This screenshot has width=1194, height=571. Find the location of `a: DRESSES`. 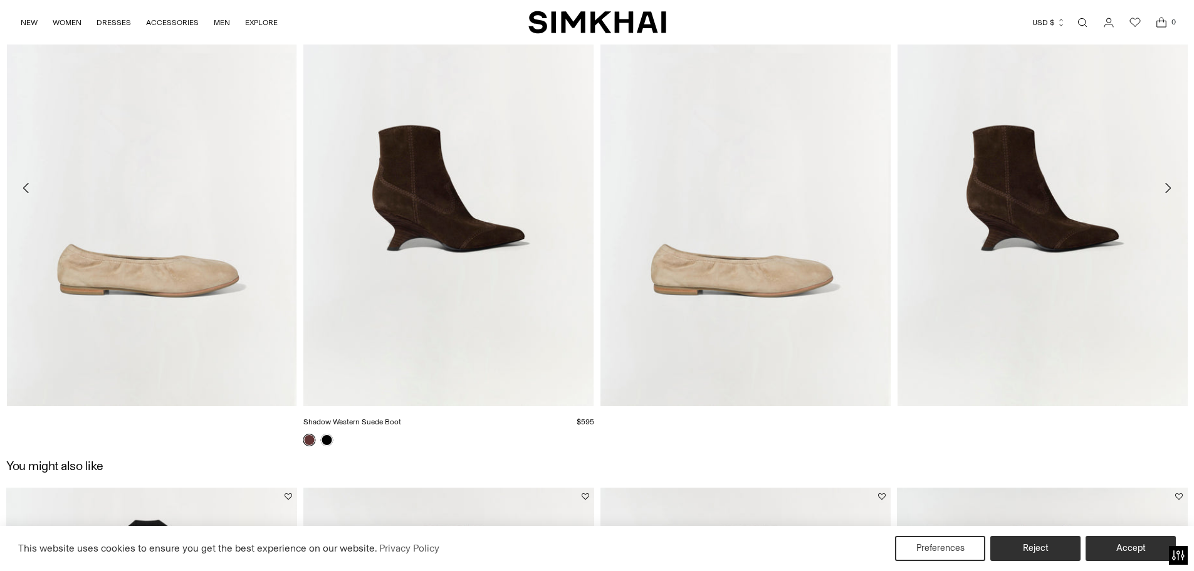

a: DRESSES is located at coordinates (113, 23).